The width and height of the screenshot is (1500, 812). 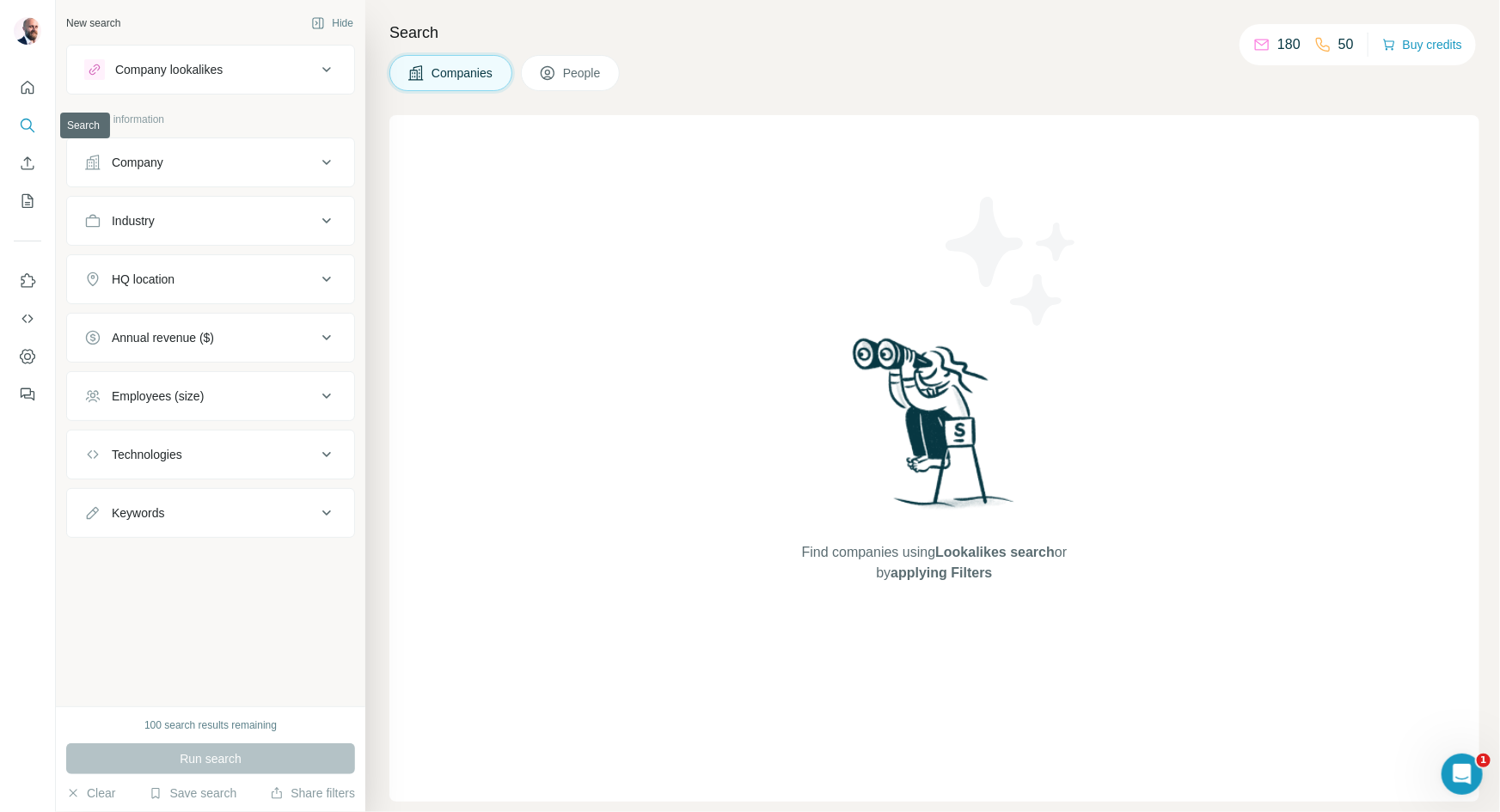 What do you see at coordinates (211, 397) in the screenshot?
I see `button: Employees (size)` at bounding box center [211, 397].